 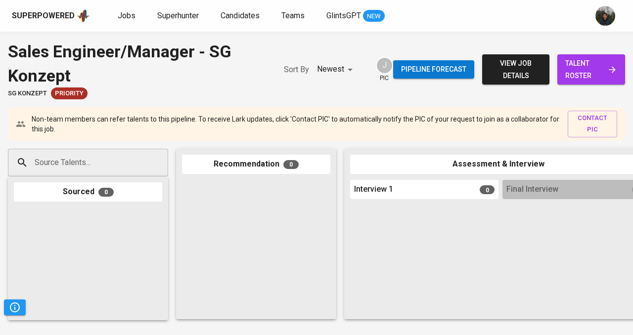 I want to click on img: glenn@glints.com, so click(x=606, y=16).